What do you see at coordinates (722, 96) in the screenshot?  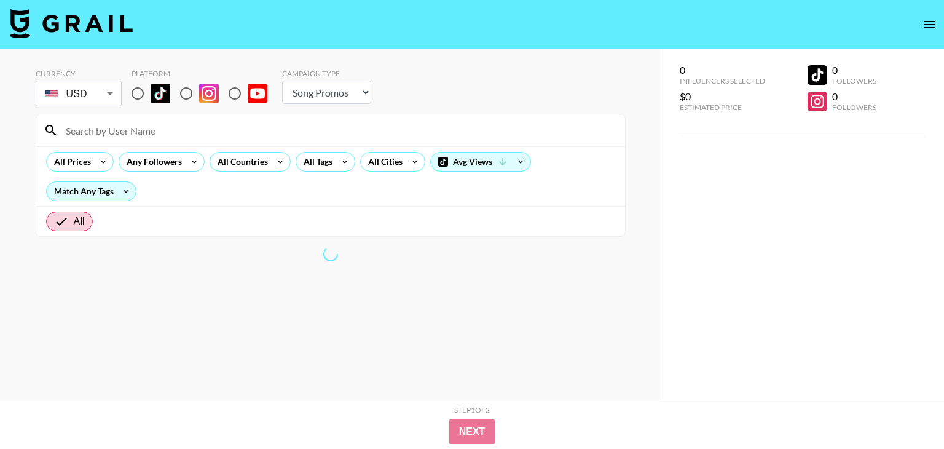 I see `div: $0` at bounding box center [722, 96].